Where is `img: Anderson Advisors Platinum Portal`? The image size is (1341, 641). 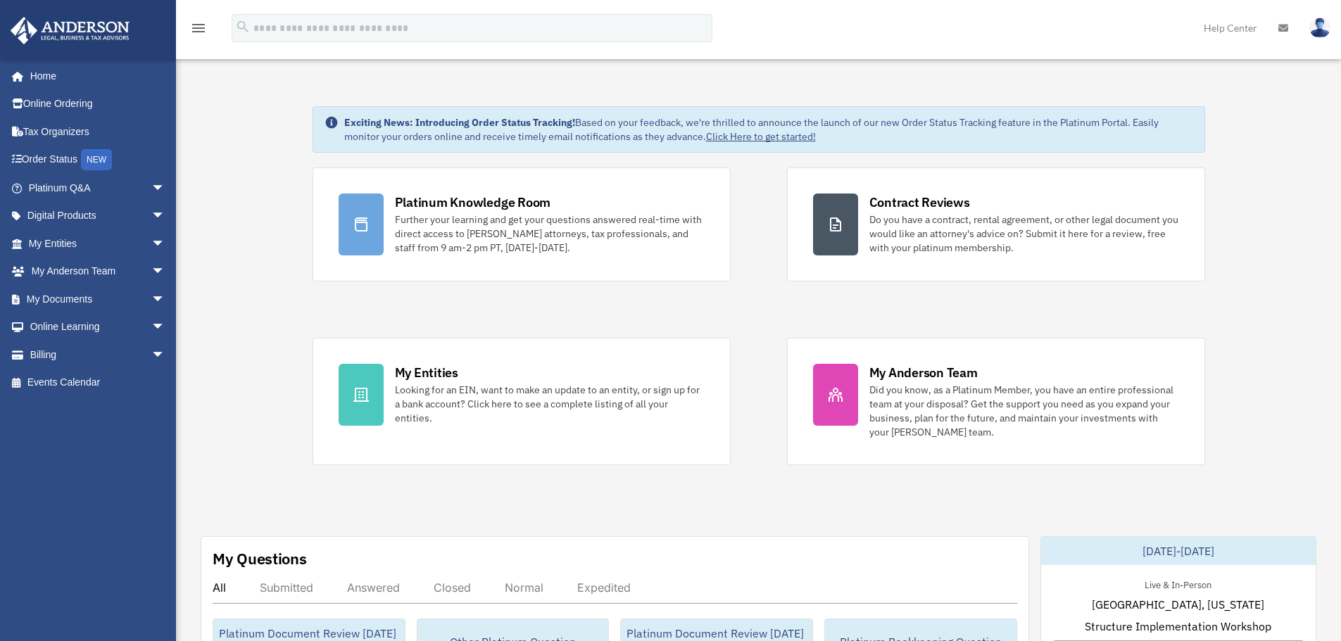 img: Anderson Advisors Platinum Portal is located at coordinates (70, 30).